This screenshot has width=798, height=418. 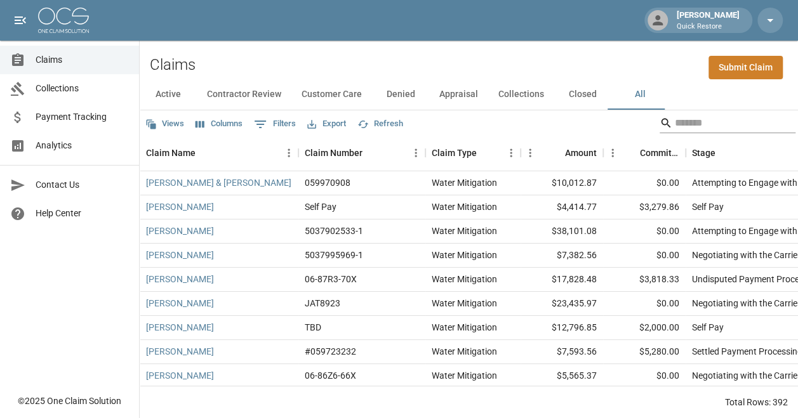 What do you see at coordinates (82, 60) in the screenshot?
I see `span: Claims` at bounding box center [82, 60].